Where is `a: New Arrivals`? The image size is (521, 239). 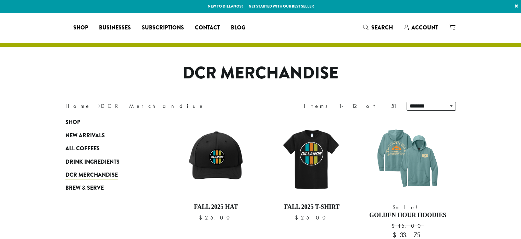
a: New Arrivals is located at coordinates (106, 136).